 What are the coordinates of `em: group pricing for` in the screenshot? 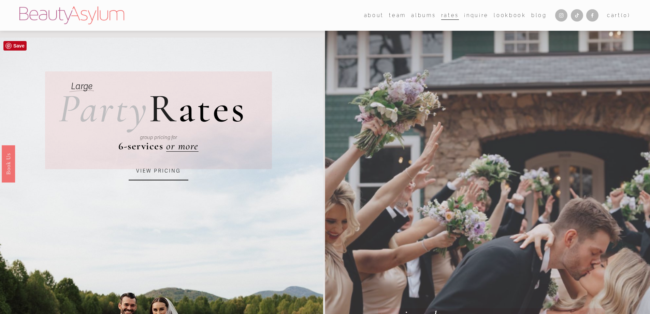 It's located at (158, 137).